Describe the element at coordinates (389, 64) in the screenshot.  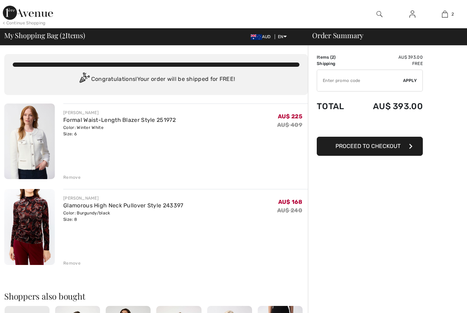
I see `td: Free` at that location.